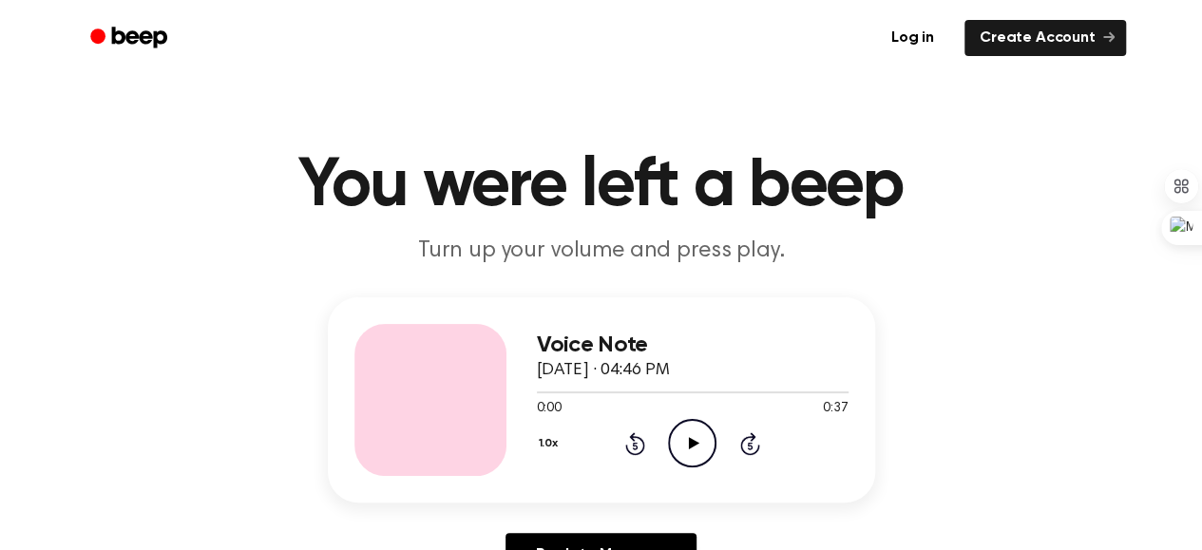  What do you see at coordinates (912, 38) in the screenshot?
I see `a: Log in` at bounding box center [912, 38].